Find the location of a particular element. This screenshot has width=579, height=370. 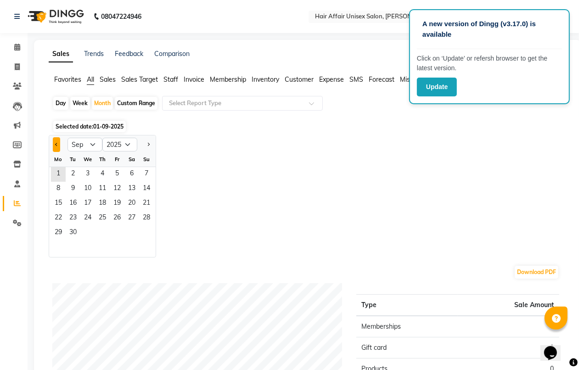

div: Monday, September 1, 2025 is located at coordinates (58, 175).